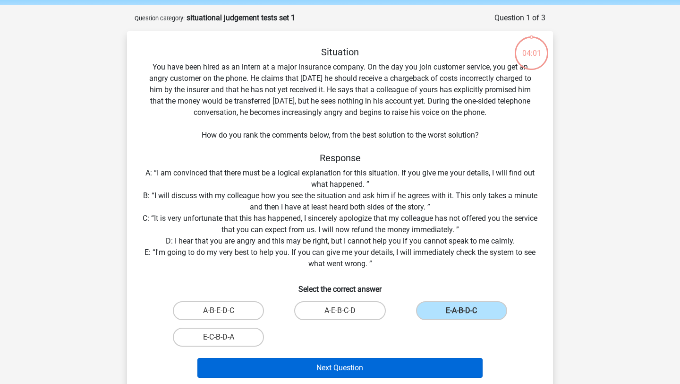  Describe the element at coordinates (340, 158) in the screenshot. I see `h5: Response` at that location.